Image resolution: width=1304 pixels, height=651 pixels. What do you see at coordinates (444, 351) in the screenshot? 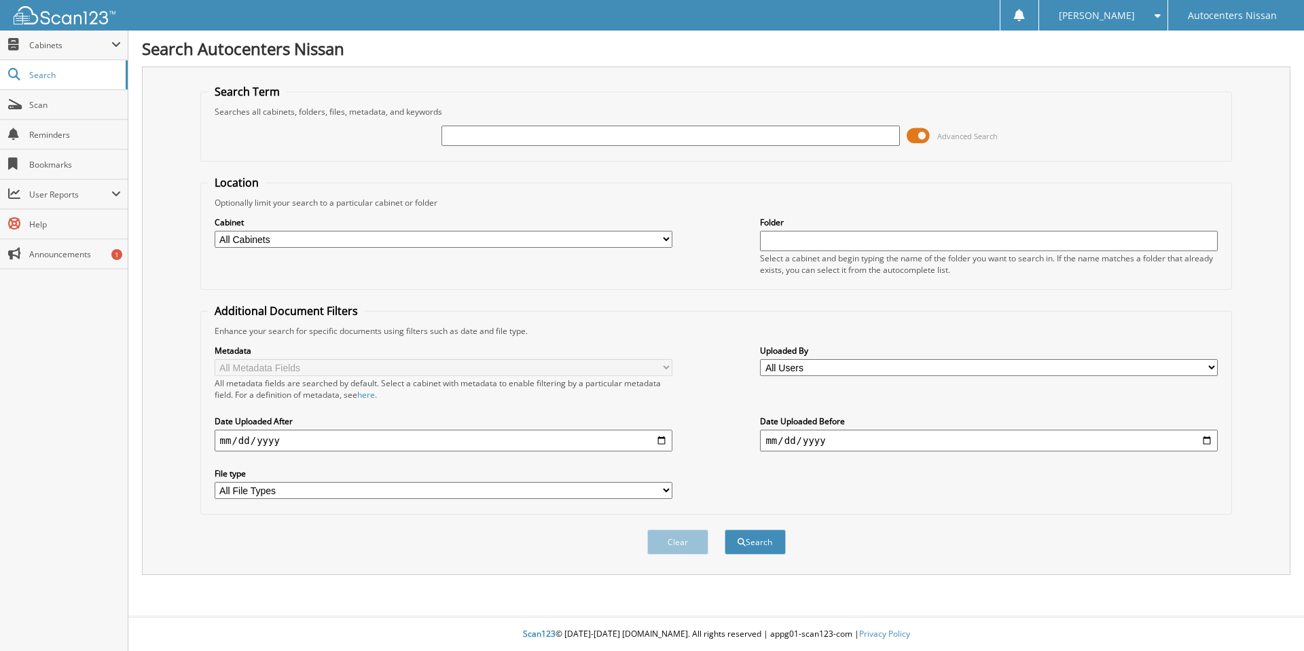
I see `label: Metadata` at bounding box center [444, 351].